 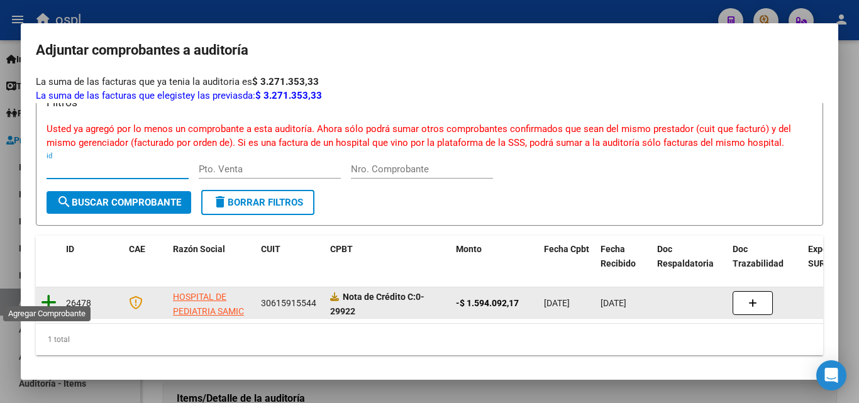 I want to click on datatable-header-cell: Razón Social, so click(x=212, y=257).